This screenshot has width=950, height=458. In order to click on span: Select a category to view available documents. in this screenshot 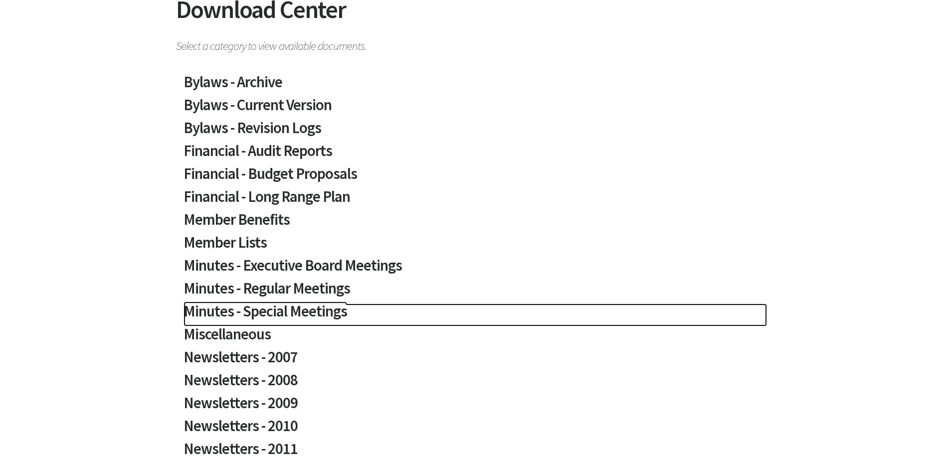, I will do `click(475, 43)`.